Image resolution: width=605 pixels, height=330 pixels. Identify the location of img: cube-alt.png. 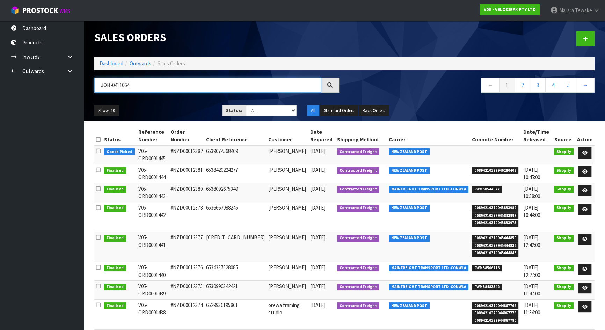
(15, 10).